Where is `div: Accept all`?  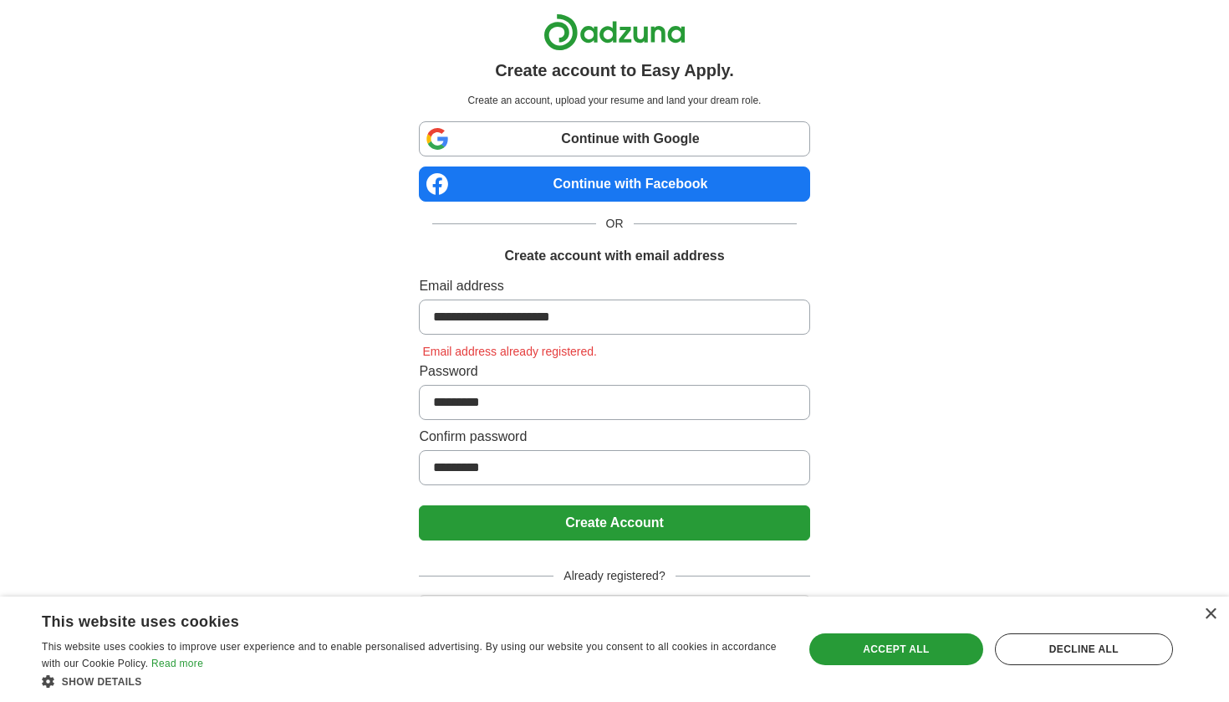
div: Accept all is located at coordinates (896, 649).